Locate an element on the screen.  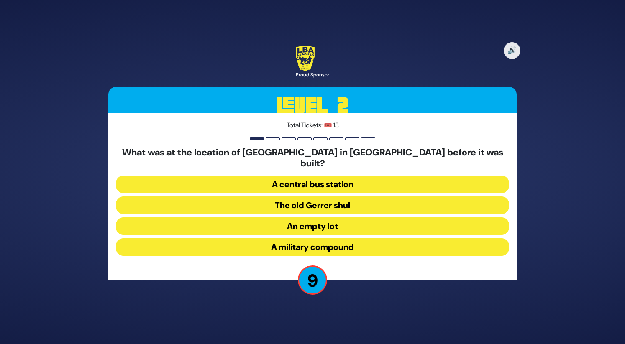
button: An empty lot is located at coordinates (312, 226).